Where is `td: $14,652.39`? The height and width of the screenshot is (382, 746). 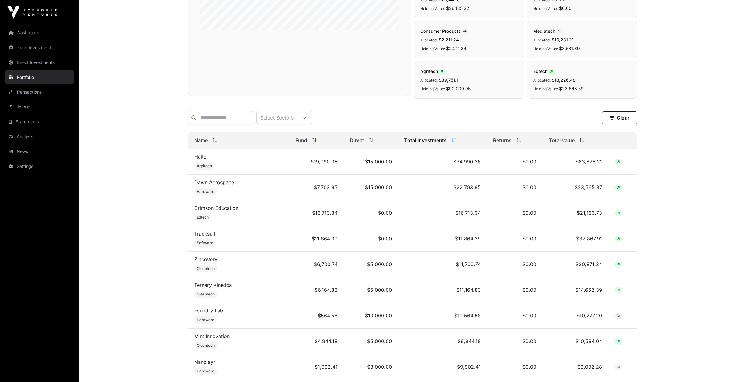 td: $14,652.39 is located at coordinates (575, 290).